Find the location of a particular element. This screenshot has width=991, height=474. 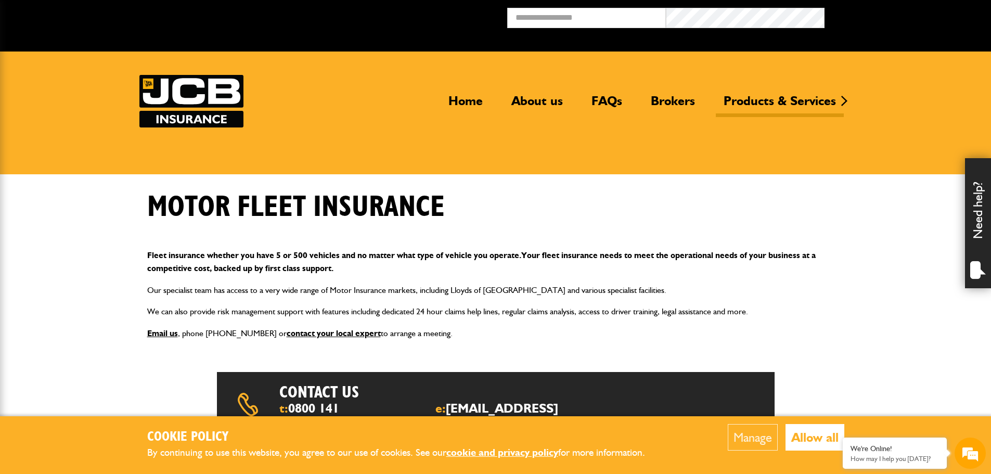

h2: Contact us is located at coordinates (401, 392).